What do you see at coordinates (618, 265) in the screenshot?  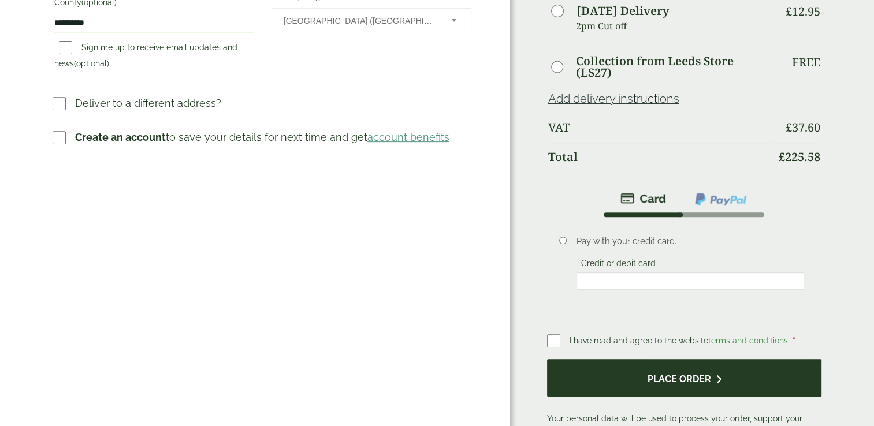 I see `label: Credit or debit card` at bounding box center [618, 265].